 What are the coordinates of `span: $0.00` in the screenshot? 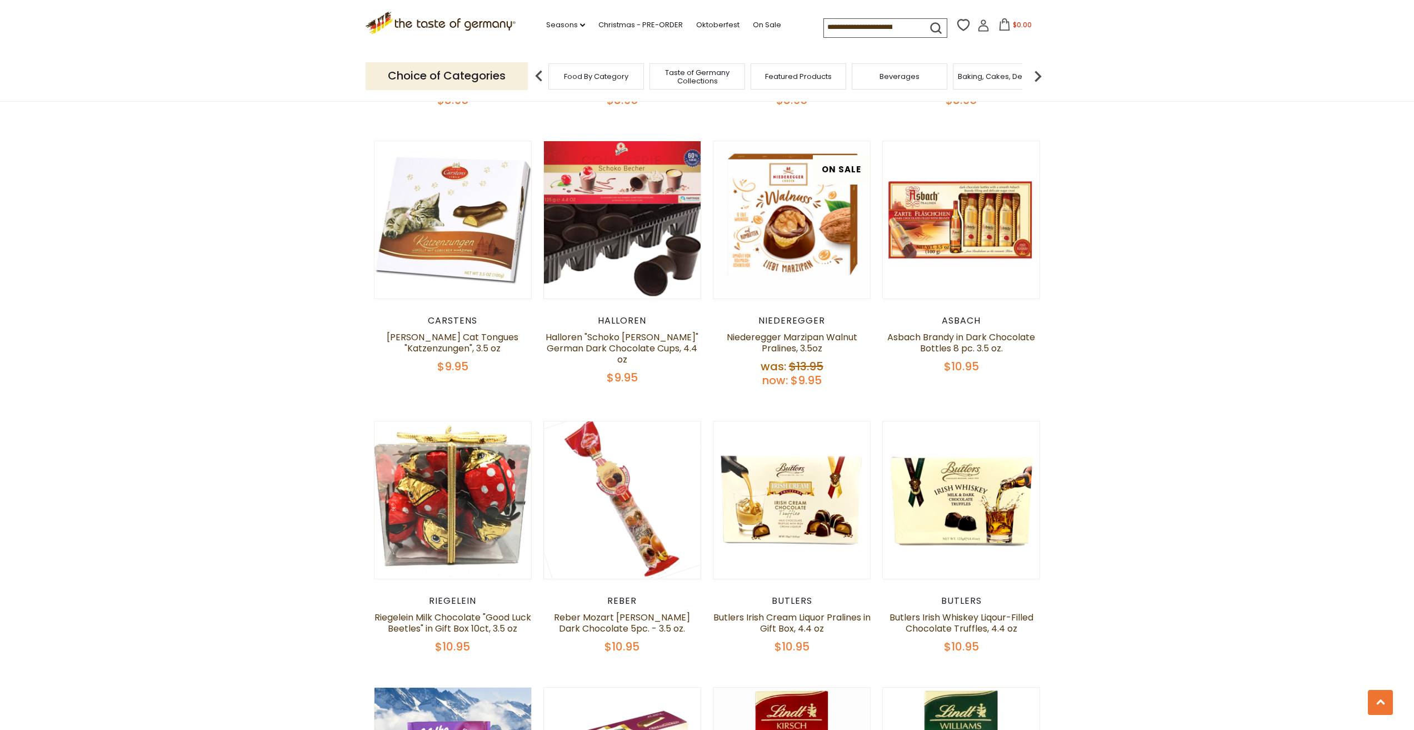 It's located at (1022, 24).